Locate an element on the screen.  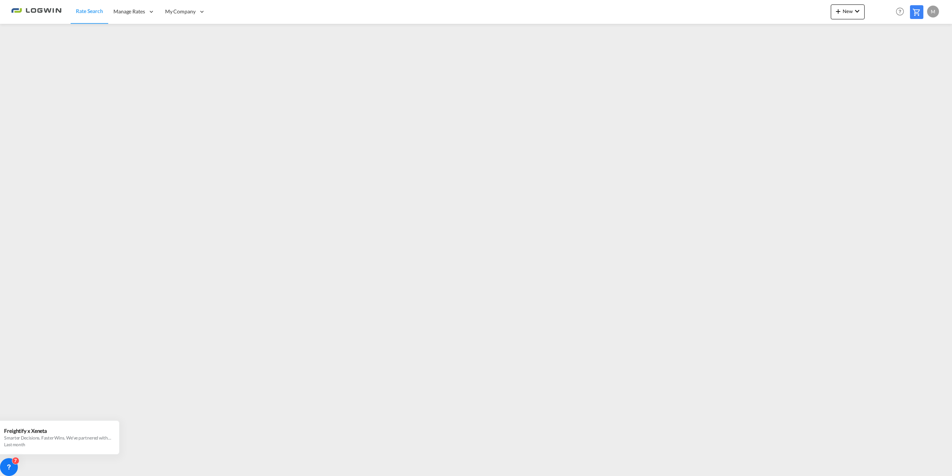
span: Rate Search is located at coordinates (89, 11).